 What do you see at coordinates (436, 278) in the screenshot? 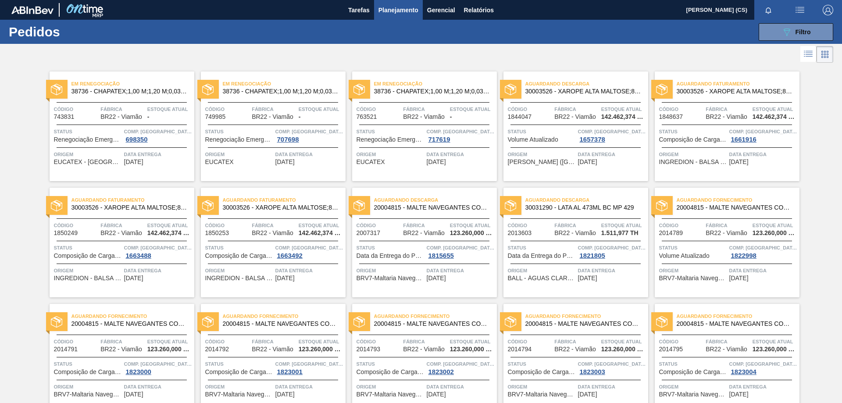
I see `span: 16/08/2025` at bounding box center [436, 278].